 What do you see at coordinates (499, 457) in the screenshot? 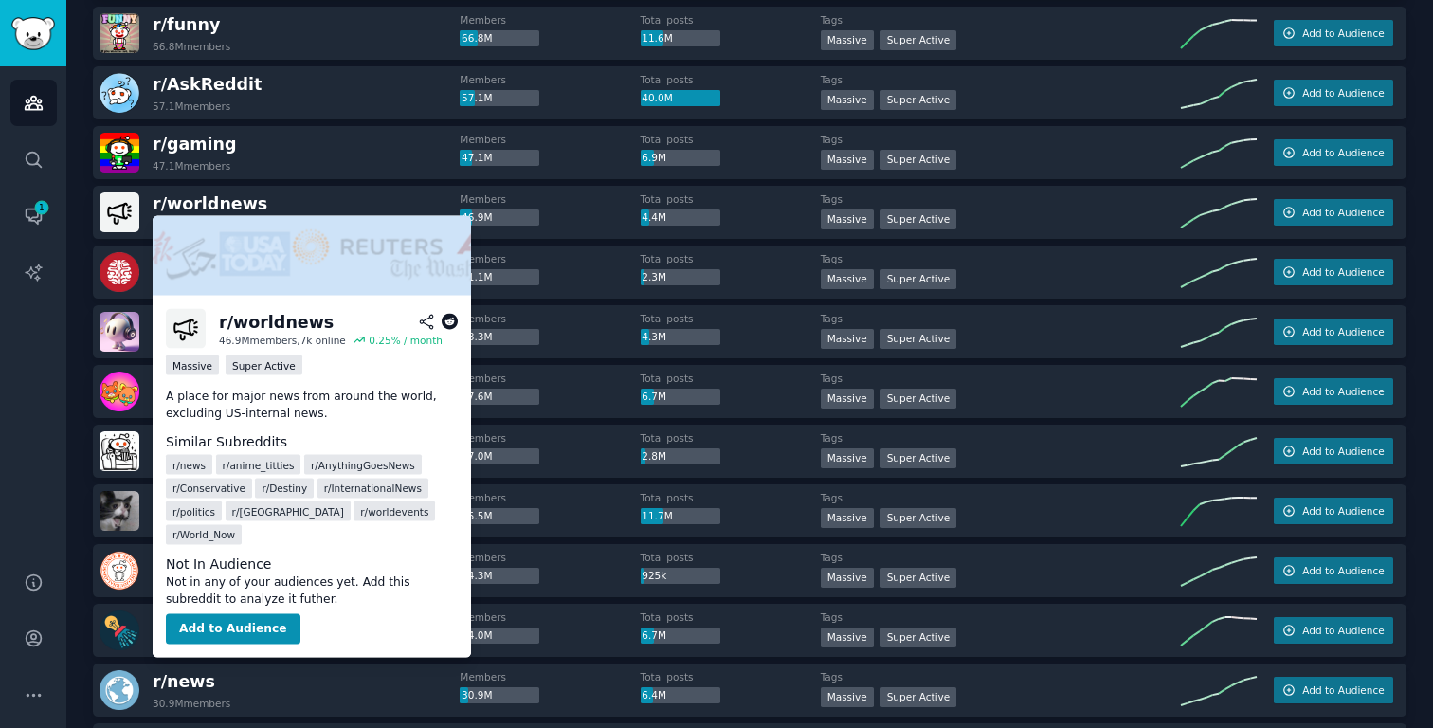
I see `div: 37.0M` at bounding box center [499, 457].